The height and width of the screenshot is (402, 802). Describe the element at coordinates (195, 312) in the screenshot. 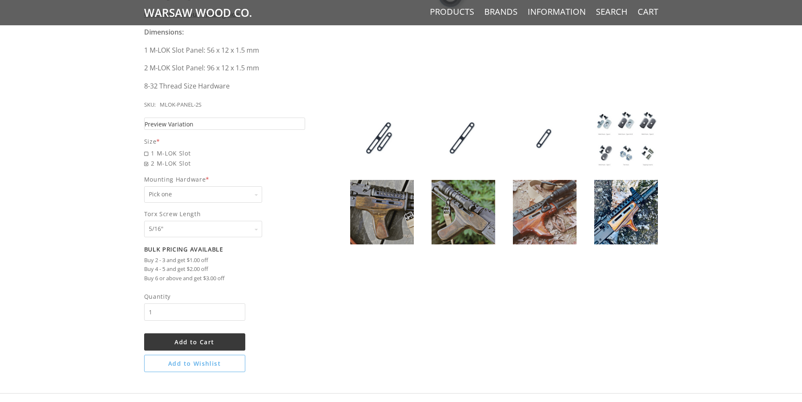

I see `input: Quantity` at that location.